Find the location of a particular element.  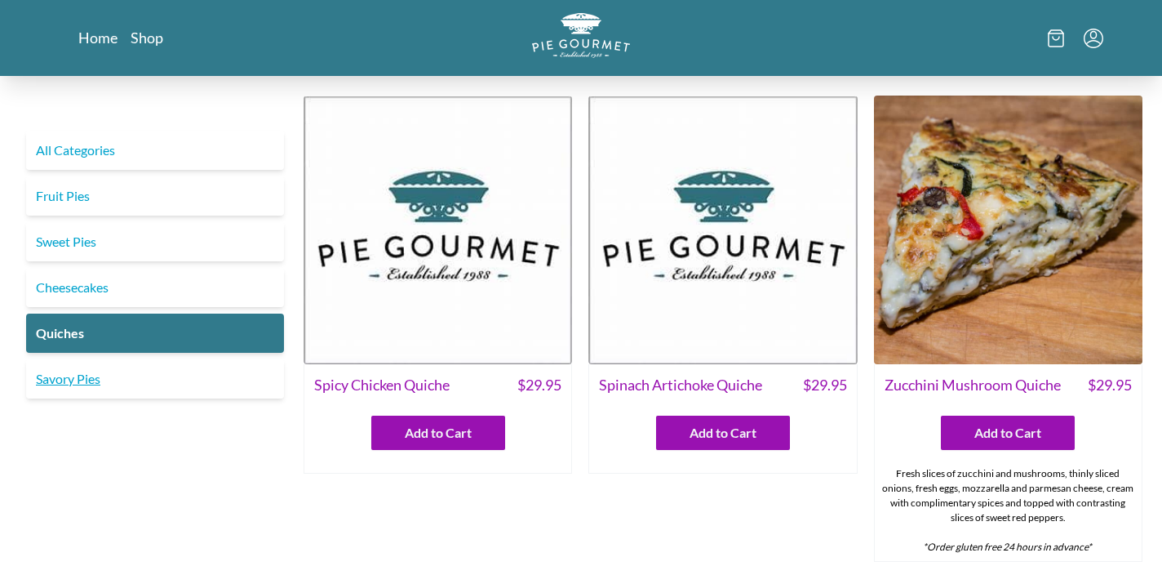

a: Logo is located at coordinates (581, 38).